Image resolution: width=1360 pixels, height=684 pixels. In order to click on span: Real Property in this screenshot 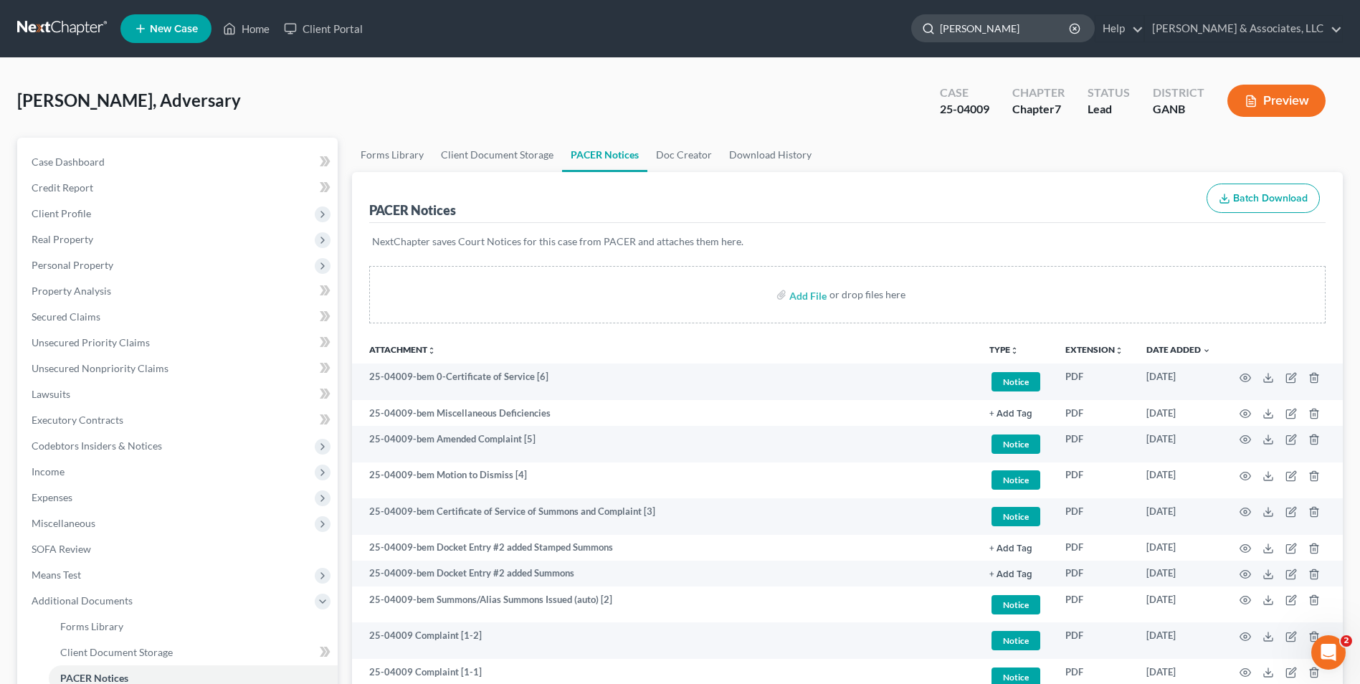, I will do `click(62, 239)`.